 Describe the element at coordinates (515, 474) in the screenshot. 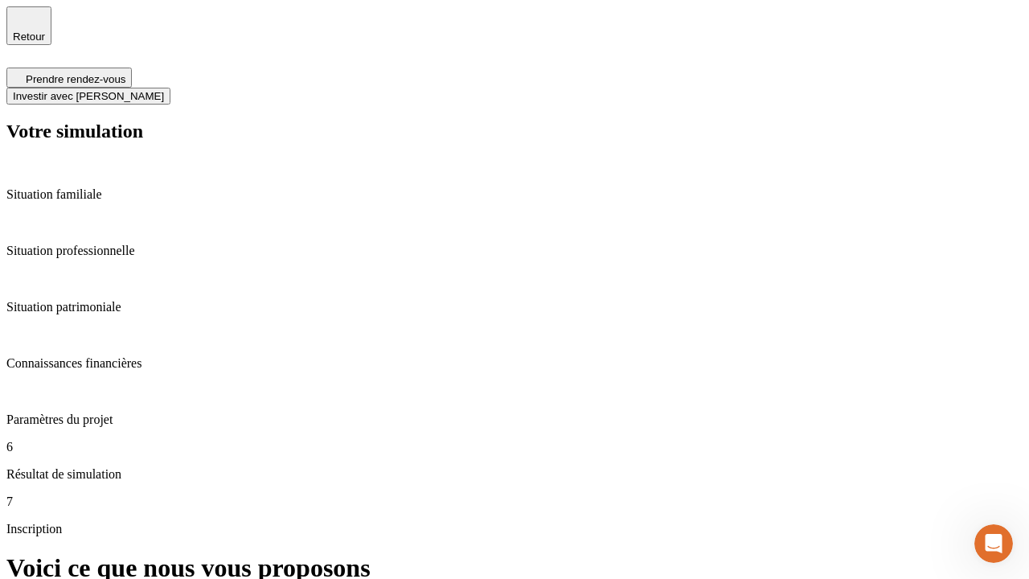

I see `p: Résultat de simulation` at that location.